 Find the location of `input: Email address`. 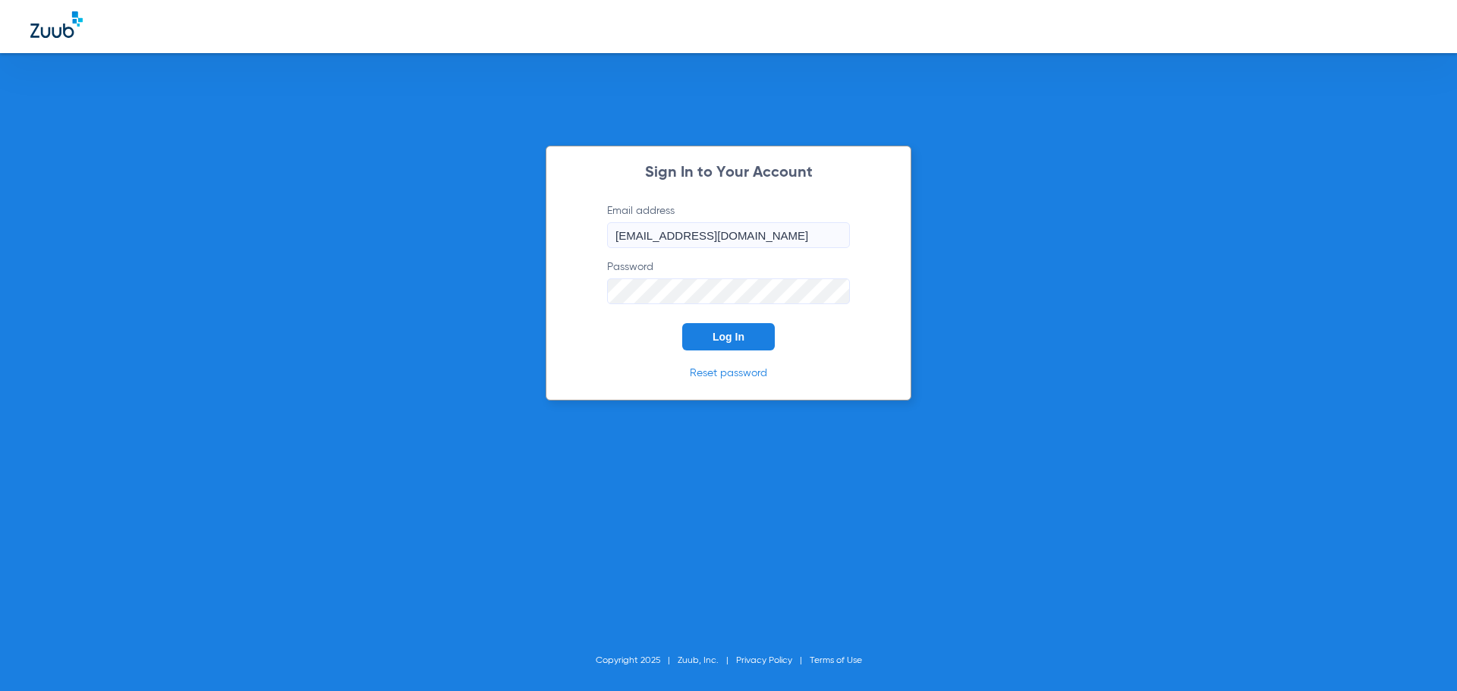

input: Email address is located at coordinates (728, 235).